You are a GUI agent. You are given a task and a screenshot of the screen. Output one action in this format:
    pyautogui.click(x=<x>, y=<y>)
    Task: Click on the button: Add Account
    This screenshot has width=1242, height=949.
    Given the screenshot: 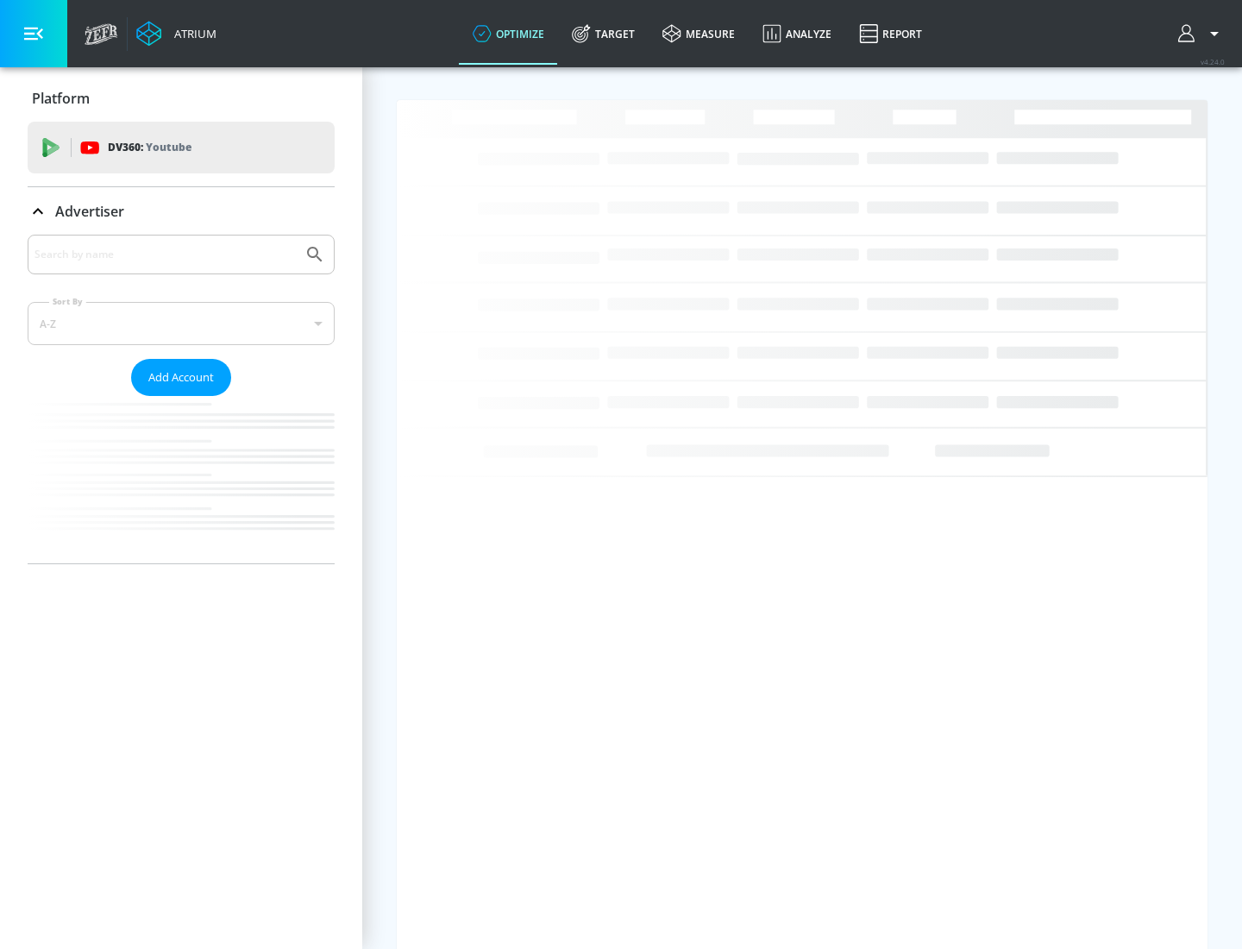 What is the action you would take?
    pyautogui.click(x=181, y=377)
    